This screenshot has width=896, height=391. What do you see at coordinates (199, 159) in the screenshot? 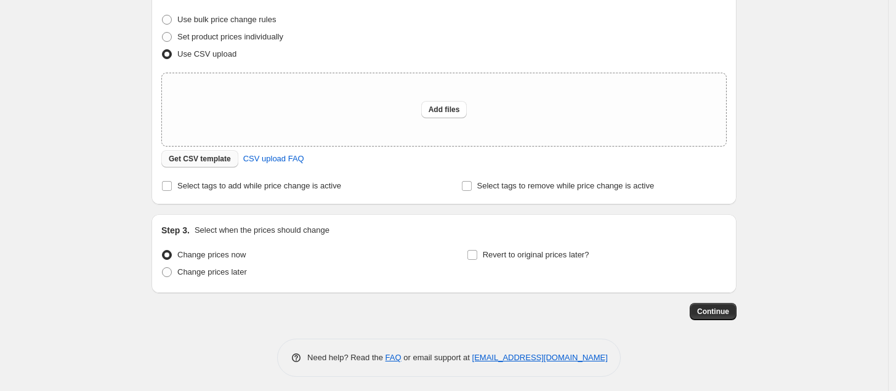
I see `button: Get CSV template` at bounding box center [199, 159].